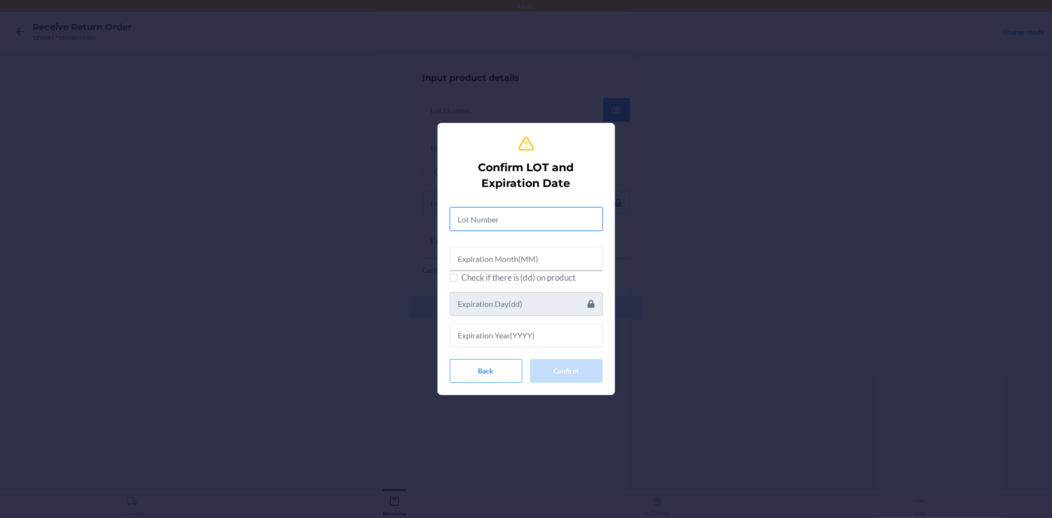 This screenshot has width=1052, height=518. I want to click on input: Expiration Year(YYYY), so click(526, 335).